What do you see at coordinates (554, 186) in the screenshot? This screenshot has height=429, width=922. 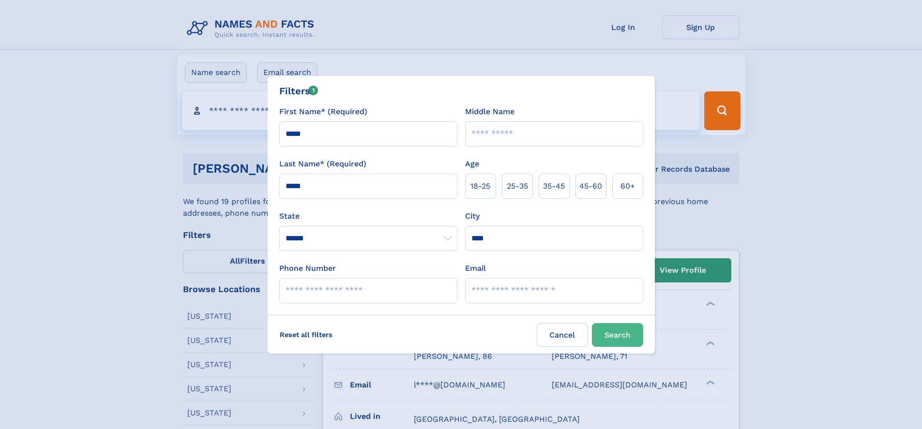 I see `span: 35‑45` at bounding box center [554, 186].